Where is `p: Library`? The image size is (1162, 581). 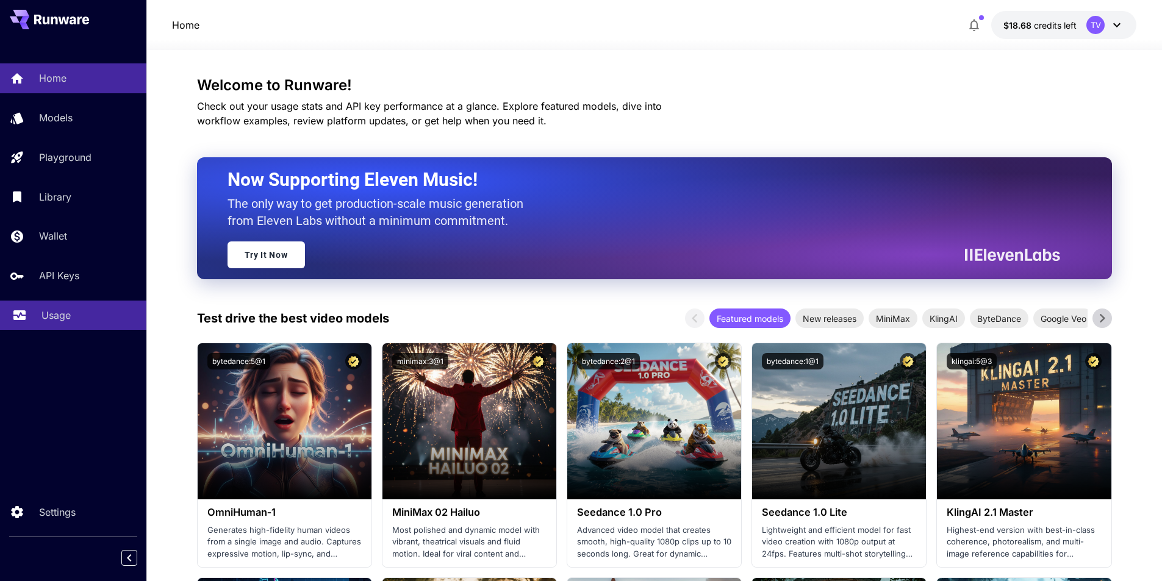 p: Library is located at coordinates (55, 197).